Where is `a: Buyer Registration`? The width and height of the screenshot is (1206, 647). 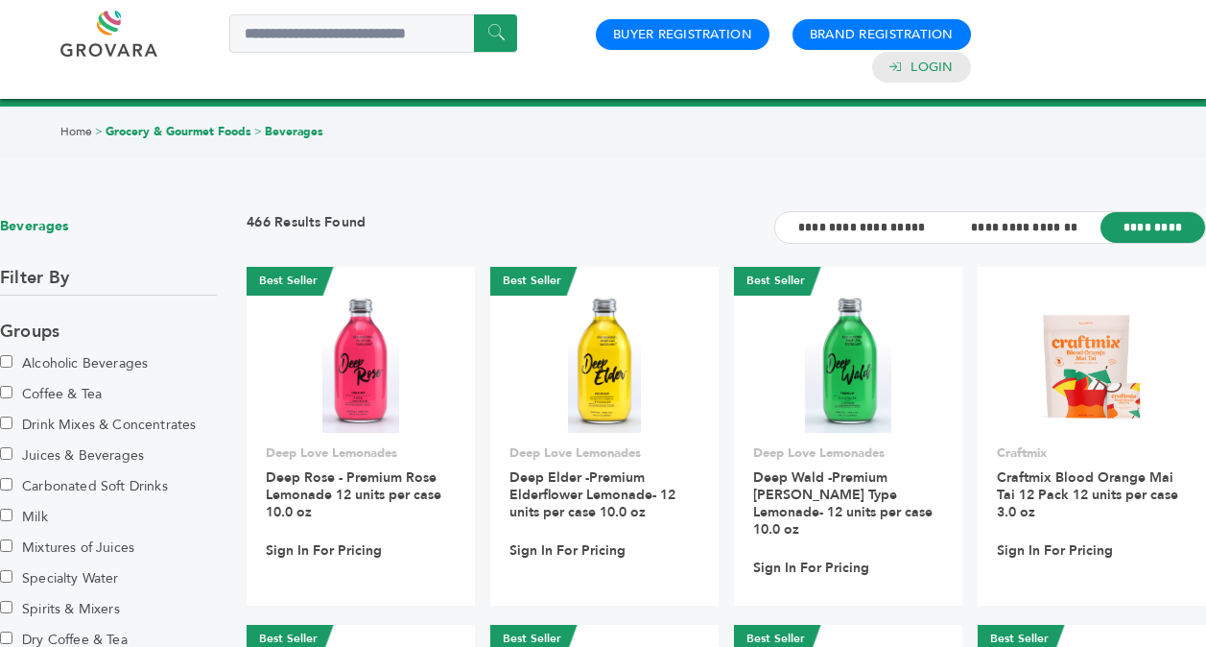
a: Buyer Registration is located at coordinates (682, 35).